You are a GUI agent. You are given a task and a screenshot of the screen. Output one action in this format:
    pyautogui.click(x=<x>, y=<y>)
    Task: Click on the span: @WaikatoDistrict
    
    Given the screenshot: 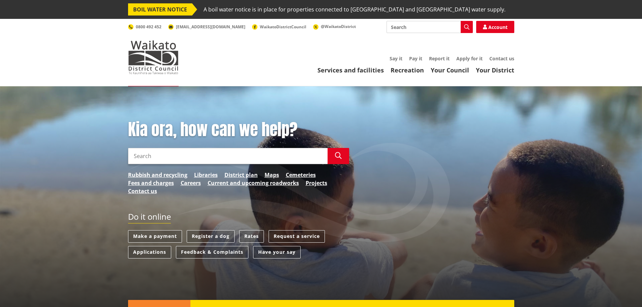 What is the action you would take?
    pyautogui.click(x=338, y=26)
    